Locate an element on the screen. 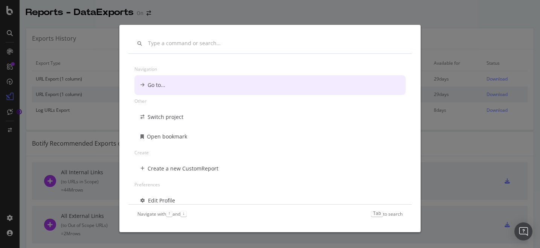  div: Switch project is located at coordinates (165, 117).